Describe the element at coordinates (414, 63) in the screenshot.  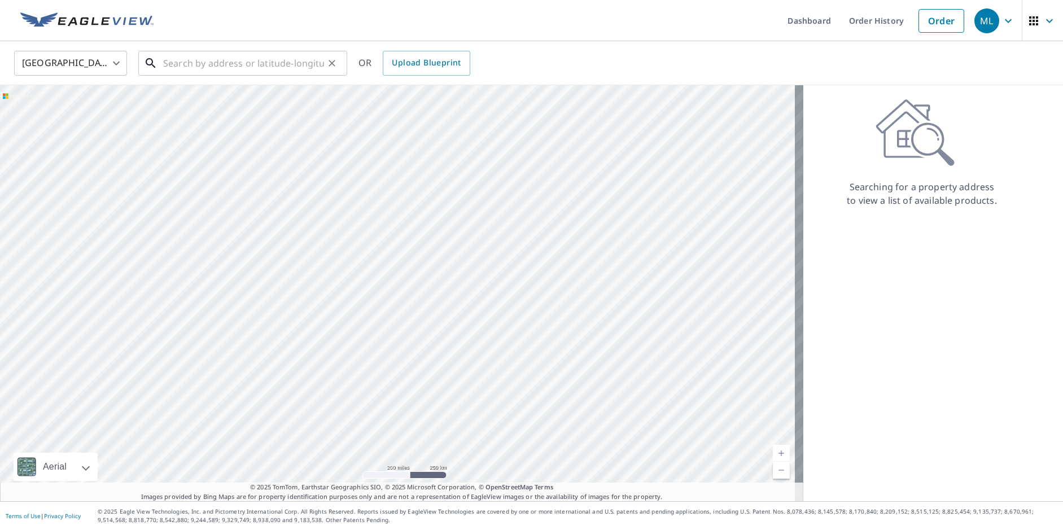
I see `div: OR` at that location.